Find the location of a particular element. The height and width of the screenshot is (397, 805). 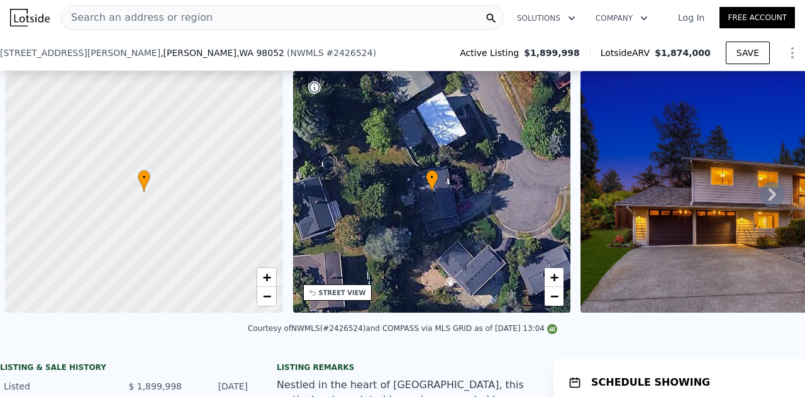

div: STREET VIEW is located at coordinates (342, 292).